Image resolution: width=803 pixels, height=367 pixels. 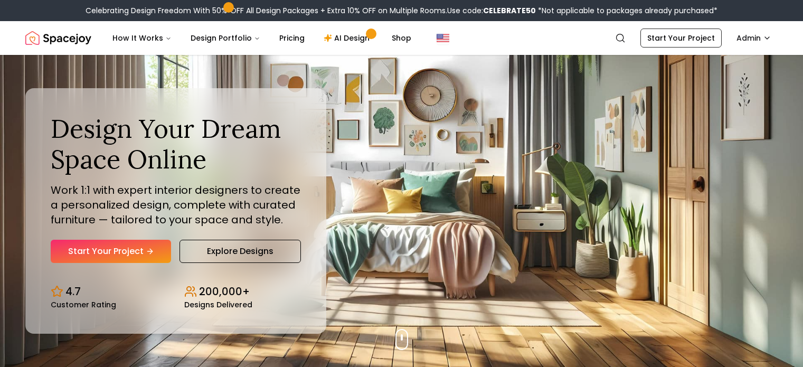 What do you see at coordinates (401, 38) in the screenshot?
I see `a: Shop` at bounding box center [401, 38].